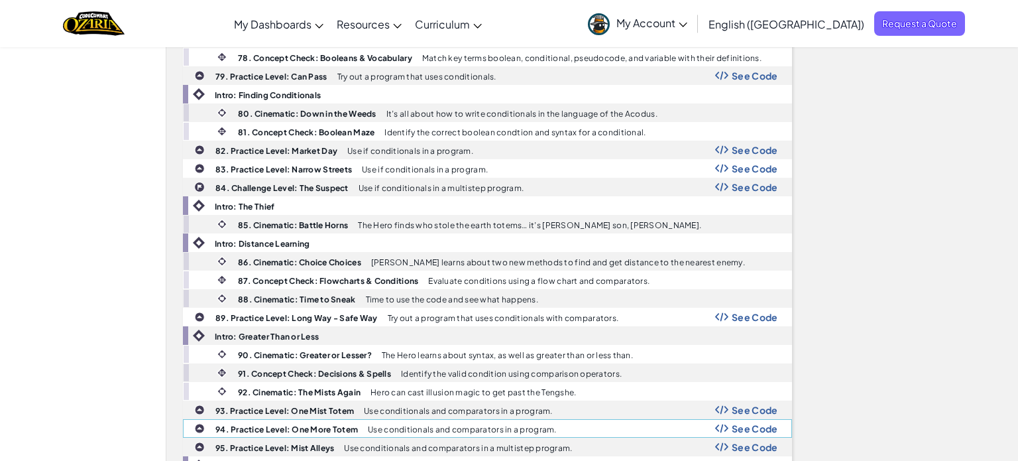 The width and height of the screenshot is (1018, 461). I want to click on span: Request a Quote, so click(920, 23).